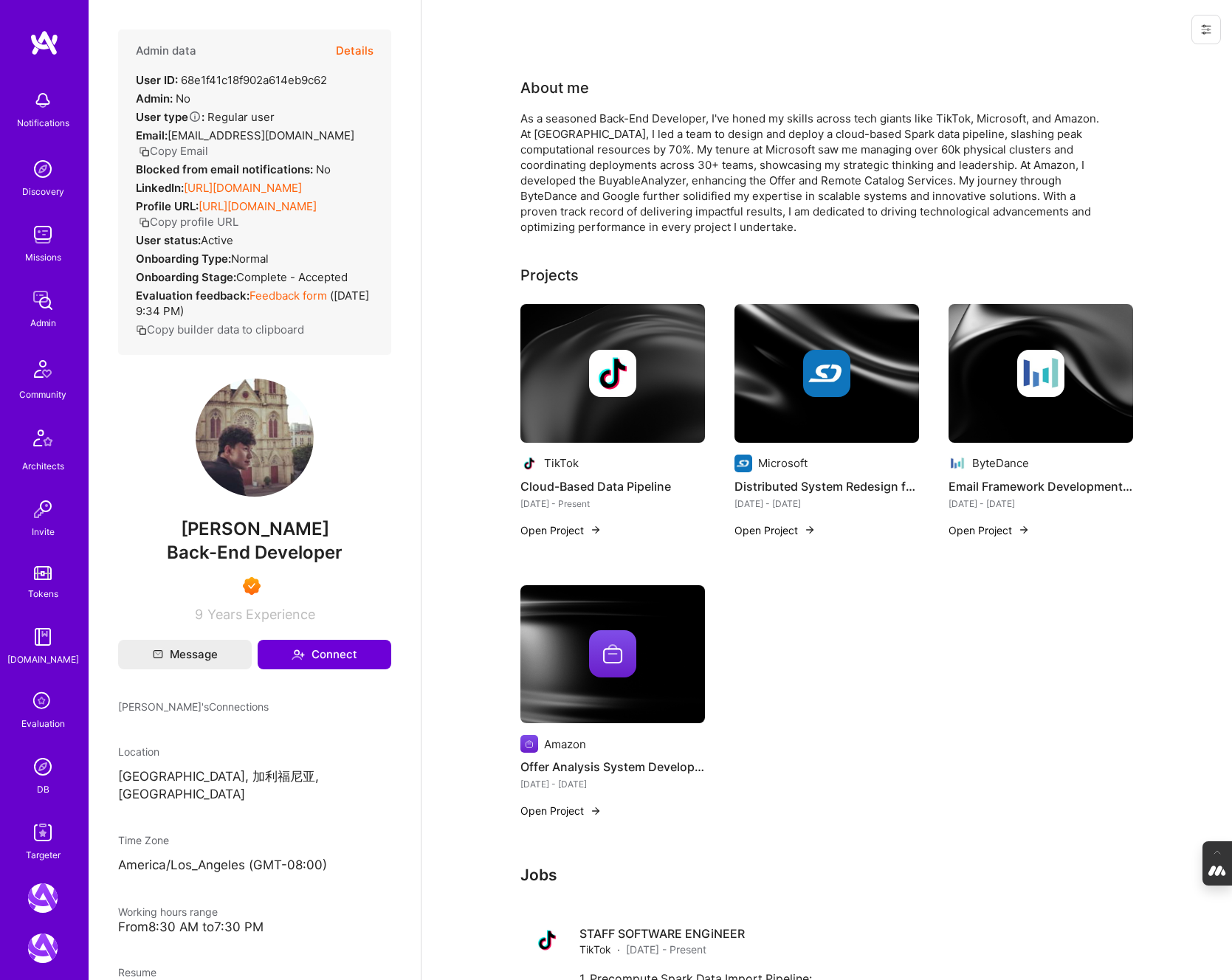 This screenshot has height=980, width=1232. Describe the element at coordinates (198, 614) in the screenshot. I see `span: 9` at that location.